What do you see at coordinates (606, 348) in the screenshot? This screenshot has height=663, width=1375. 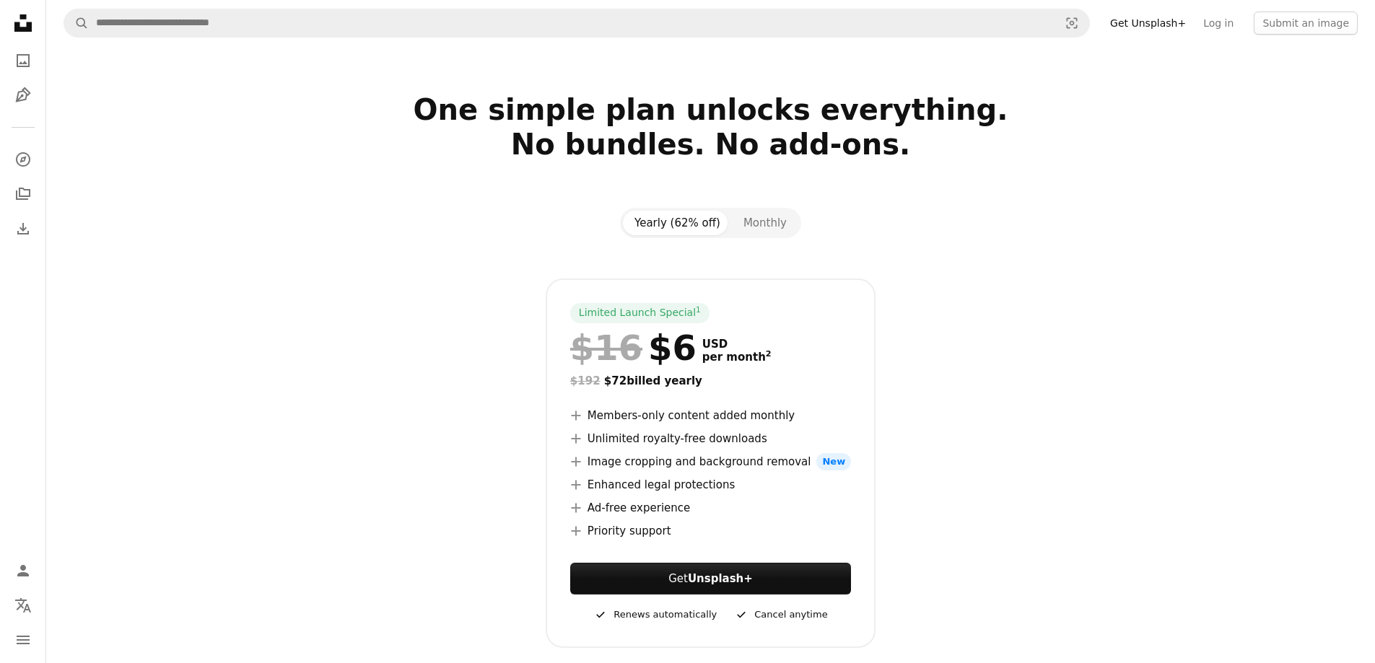 I see `span: $16` at bounding box center [606, 348].